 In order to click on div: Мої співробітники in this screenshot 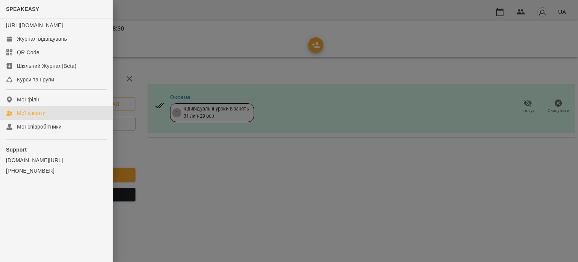, I will do `click(39, 127)`.